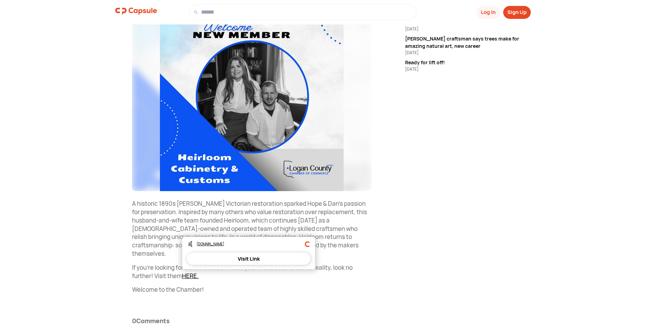  Describe the element at coordinates (190, 244) in the screenshot. I see `img: icon` at that location.